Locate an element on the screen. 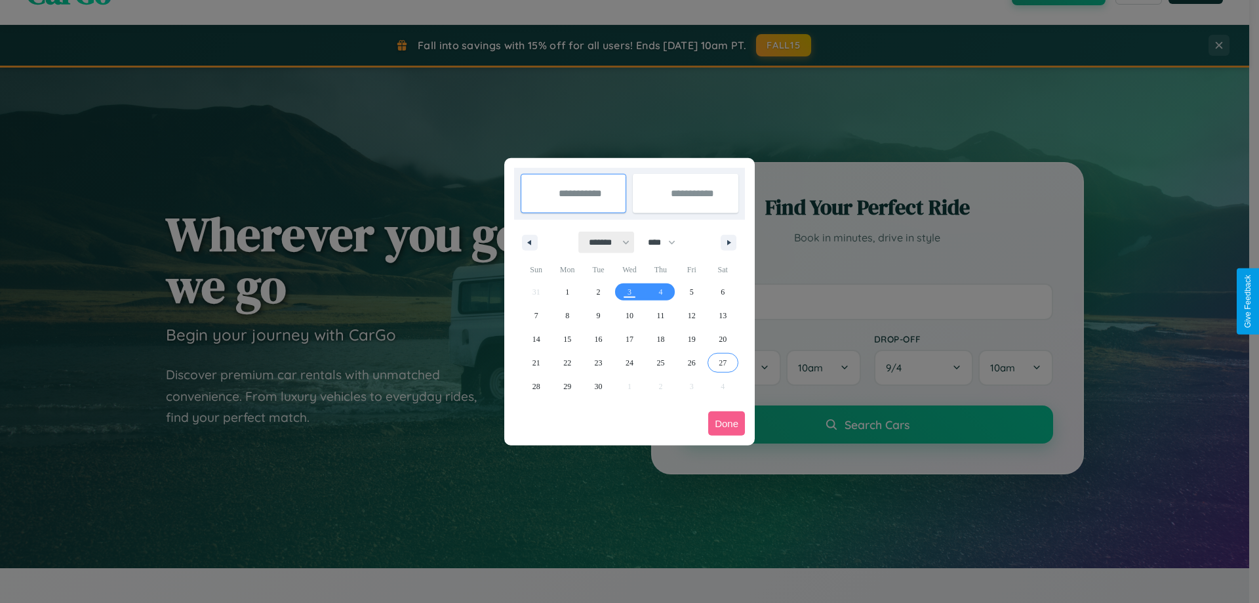  span: 23 is located at coordinates (599, 363).